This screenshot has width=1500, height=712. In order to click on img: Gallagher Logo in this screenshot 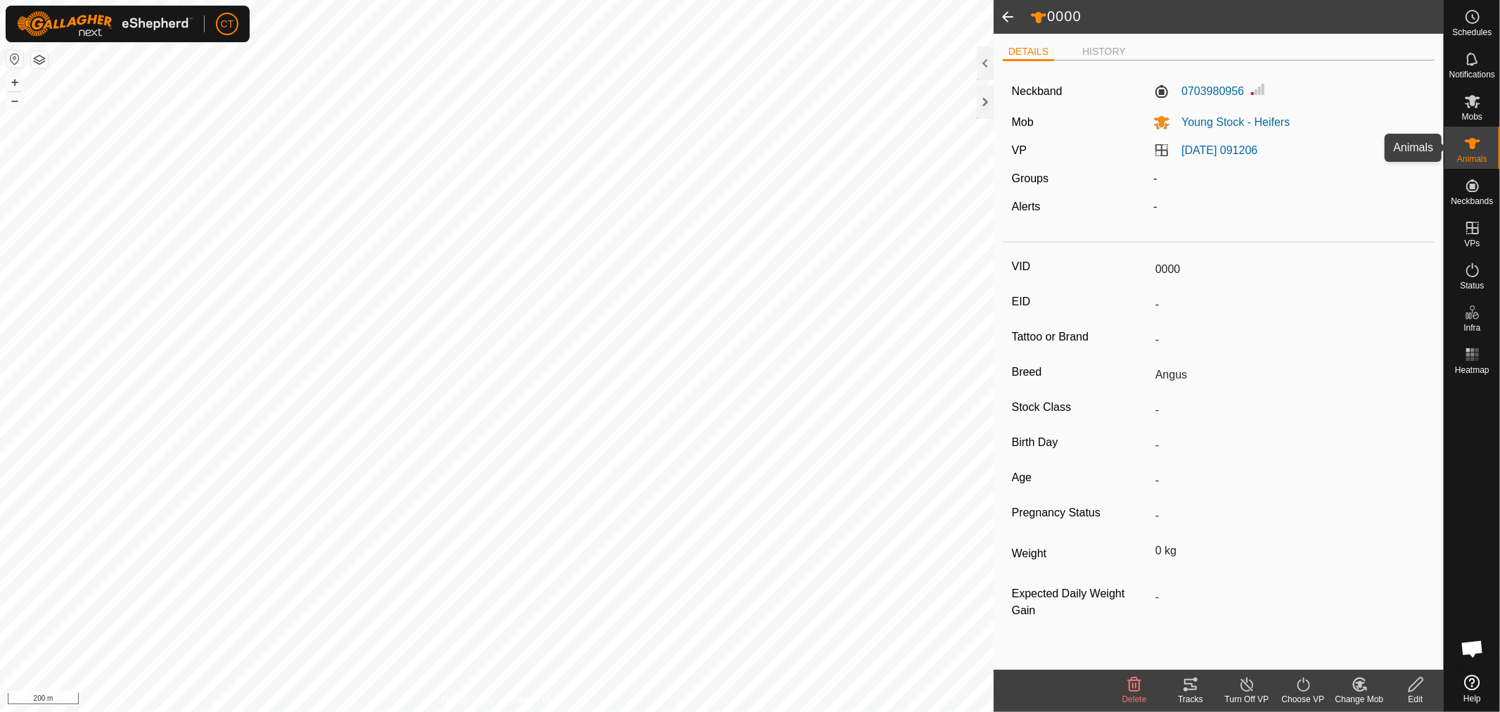, I will do `click(105, 24)`.